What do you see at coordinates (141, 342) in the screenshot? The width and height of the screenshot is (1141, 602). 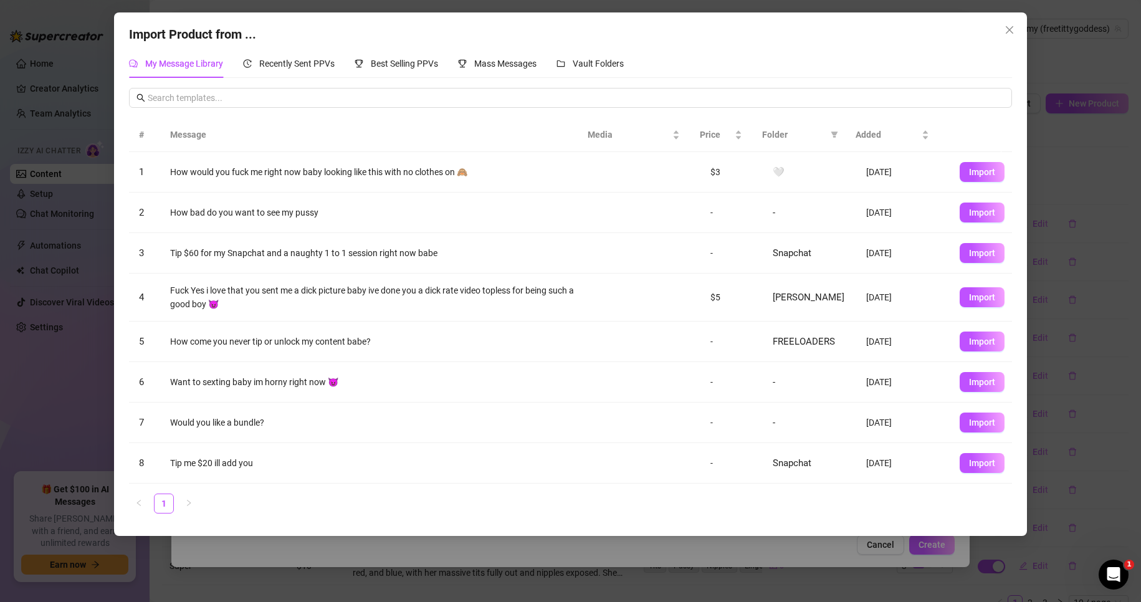 I see `span: 5` at bounding box center [141, 342].